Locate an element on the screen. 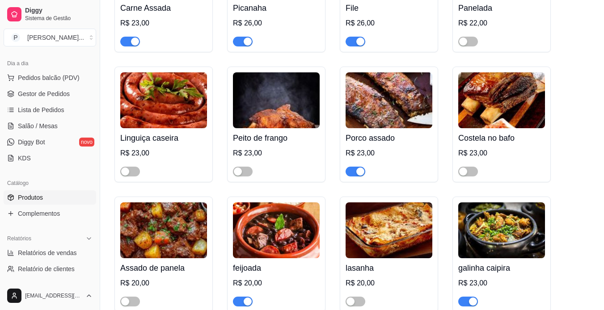 The width and height of the screenshot is (604, 310). a: Gestor de Pedidos is located at coordinates (50, 94).